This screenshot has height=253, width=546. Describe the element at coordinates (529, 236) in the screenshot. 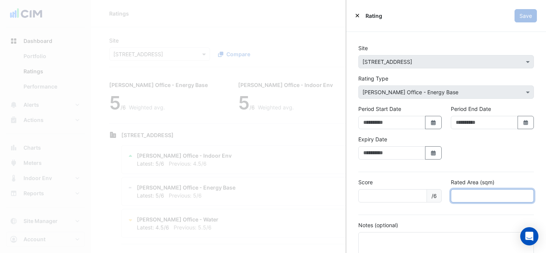

I see `div: Open Intercom Messenger` at that location.